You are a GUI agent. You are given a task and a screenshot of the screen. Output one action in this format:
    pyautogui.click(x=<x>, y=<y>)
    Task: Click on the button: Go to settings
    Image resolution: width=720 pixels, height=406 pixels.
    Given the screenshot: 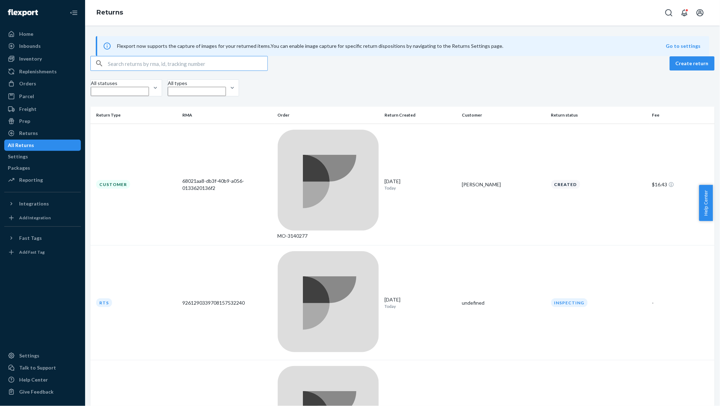 What is the action you would take?
    pyautogui.click(x=683, y=46)
    